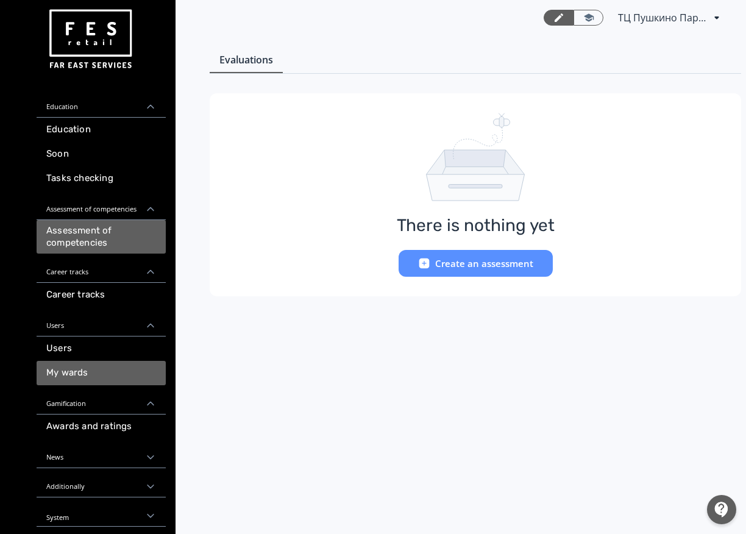  I want to click on a: Education, so click(101, 130).